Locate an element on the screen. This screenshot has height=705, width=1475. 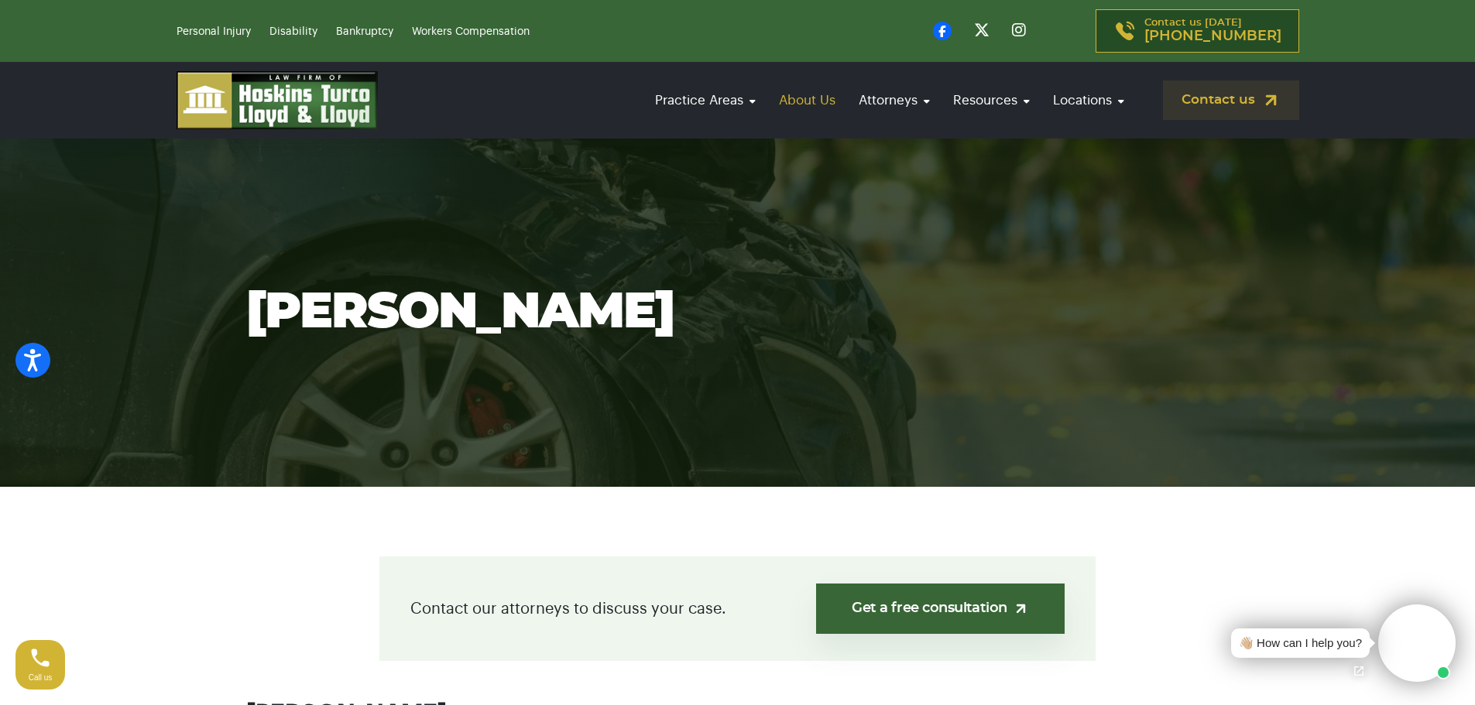
a: Attorneys is located at coordinates (894, 100).